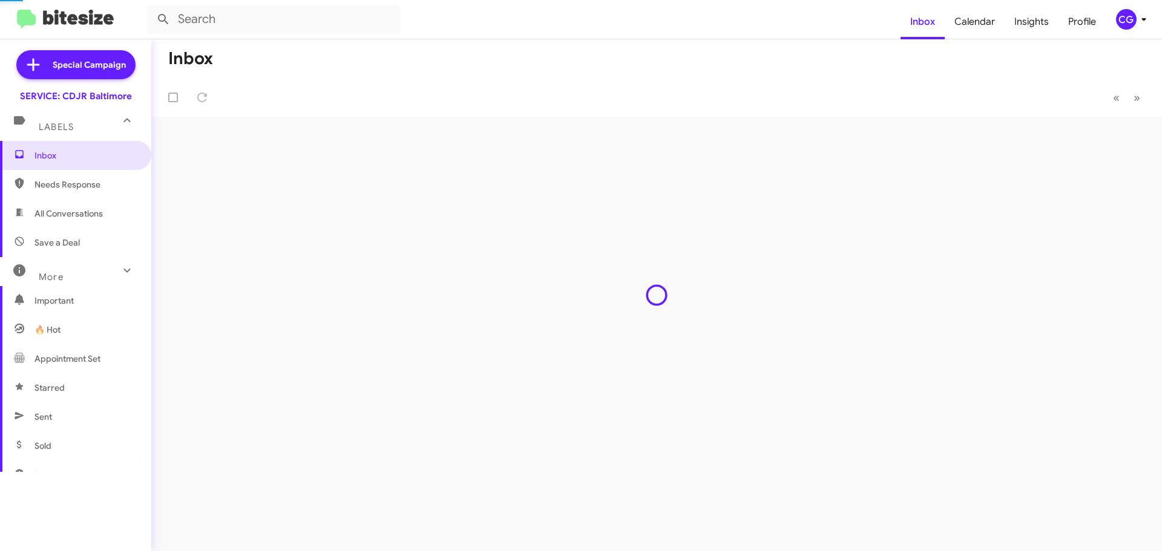 Image resolution: width=1162 pixels, height=551 pixels. What do you see at coordinates (86, 185) in the screenshot?
I see `span: Needs Response` at bounding box center [86, 185].